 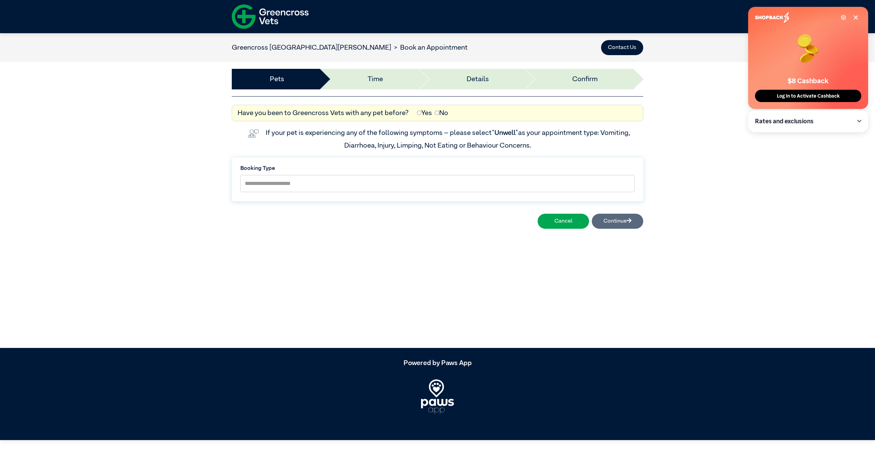 I want to click on input: No, so click(x=437, y=113).